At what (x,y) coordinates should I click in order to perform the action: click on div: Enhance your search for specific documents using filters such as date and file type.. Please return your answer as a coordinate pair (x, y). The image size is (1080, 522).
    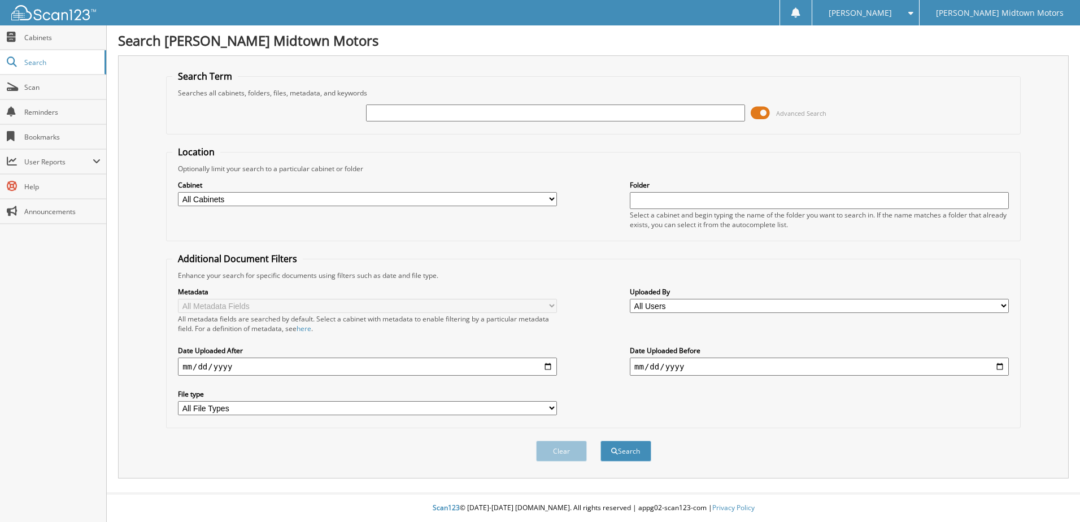
    Looking at the image, I should click on (593, 275).